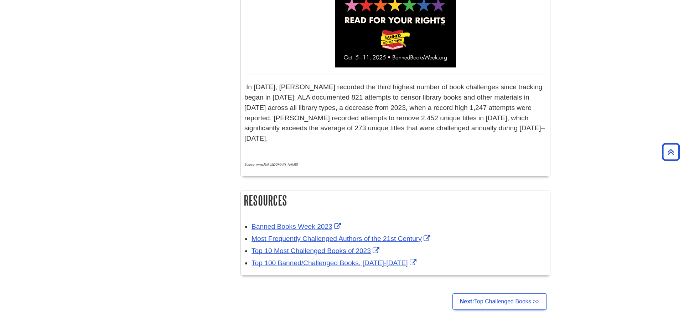 The image size is (684, 328). I want to click on strong: Next:, so click(467, 301).